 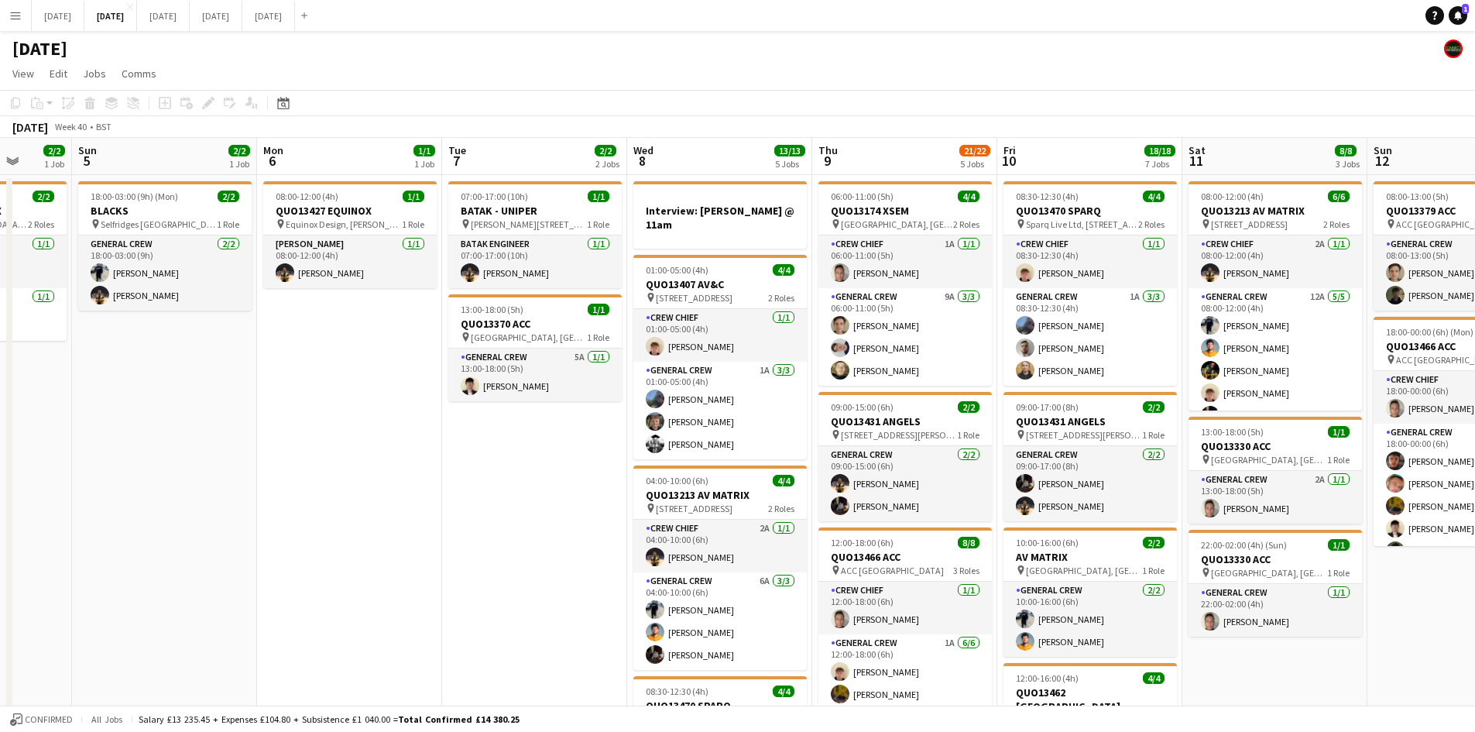 I want to click on span: Wed, so click(x=644, y=150).